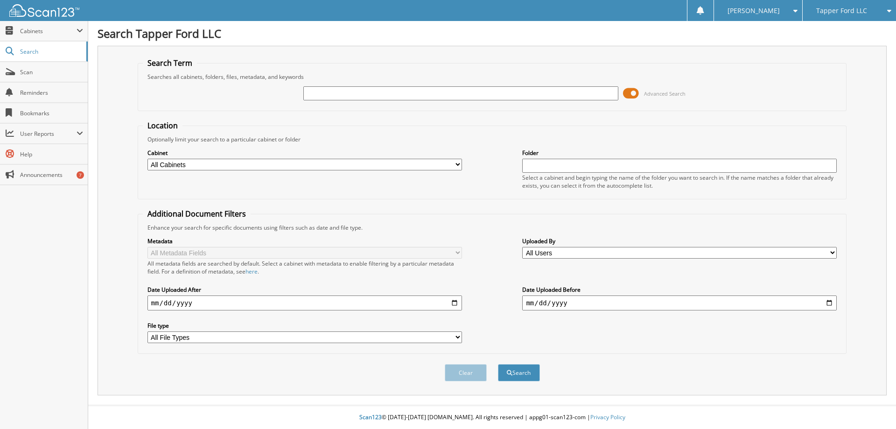 The image size is (896, 429). Describe the element at coordinates (680, 303) in the screenshot. I see `input: end` at that location.